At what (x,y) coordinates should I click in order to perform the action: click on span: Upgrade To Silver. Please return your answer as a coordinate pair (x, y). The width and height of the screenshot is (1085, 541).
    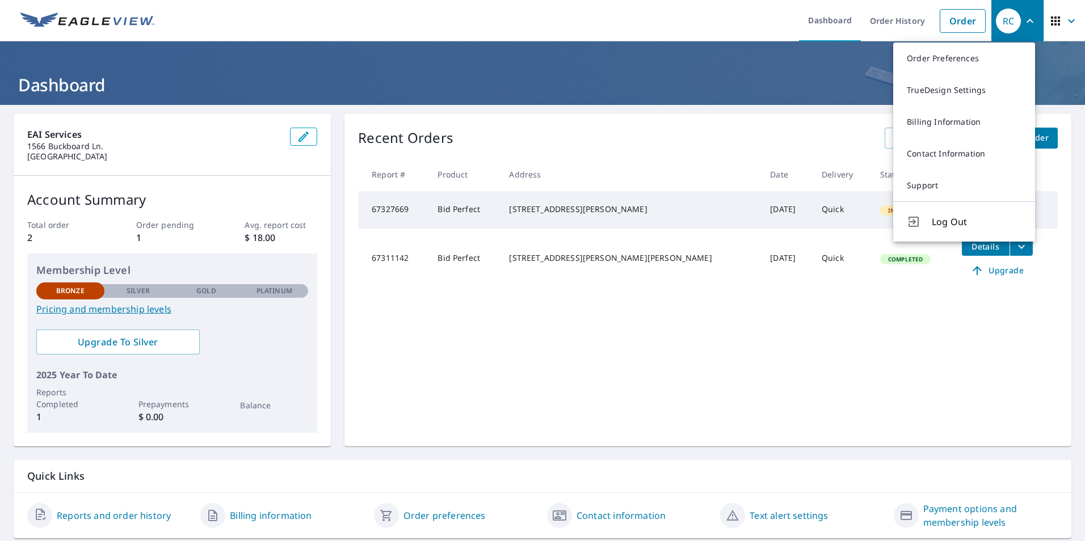
    Looking at the image, I should click on (118, 342).